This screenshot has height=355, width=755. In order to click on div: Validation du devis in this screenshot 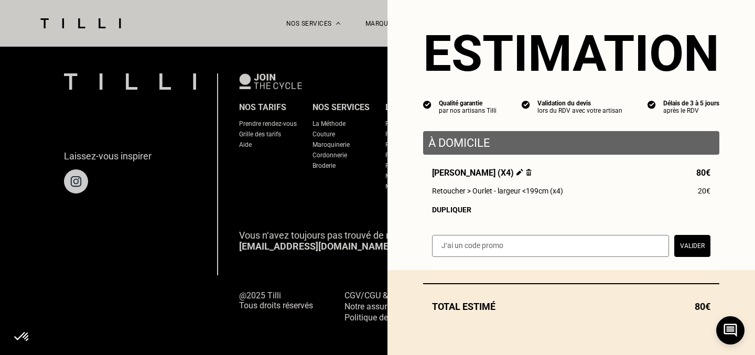, I will do `click(580, 103)`.